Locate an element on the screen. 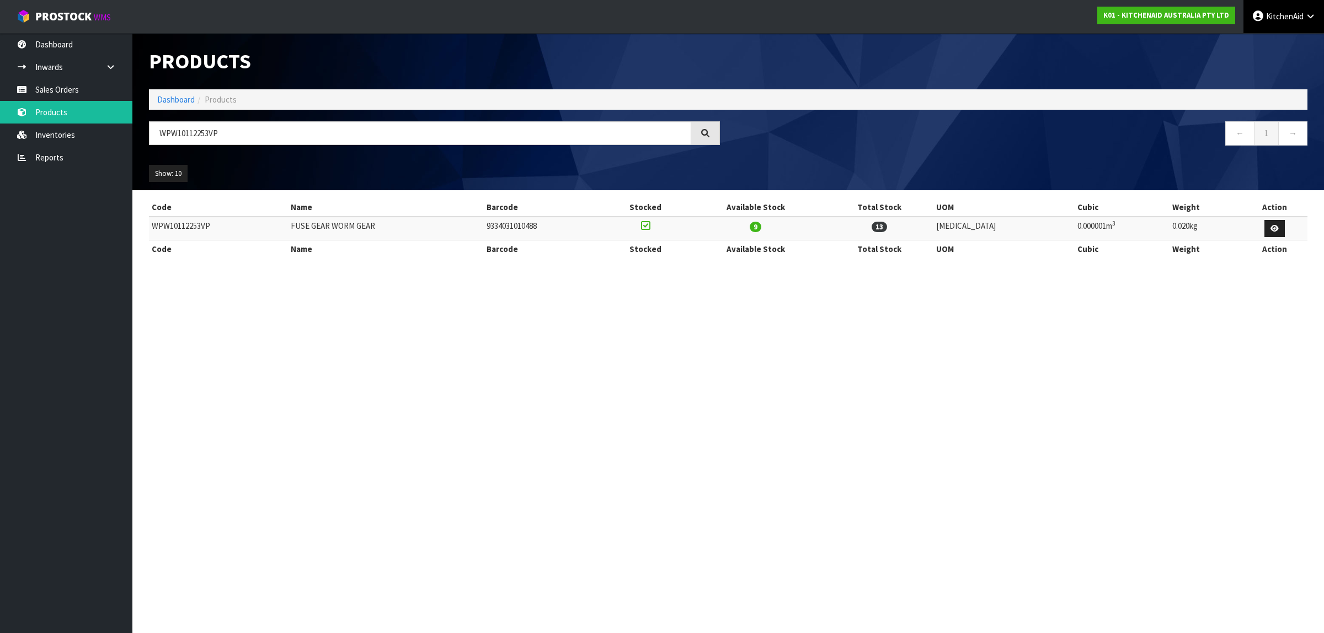 The width and height of the screenshot is (1324, 633). a: 1 is located at coordinates (1266, 133).